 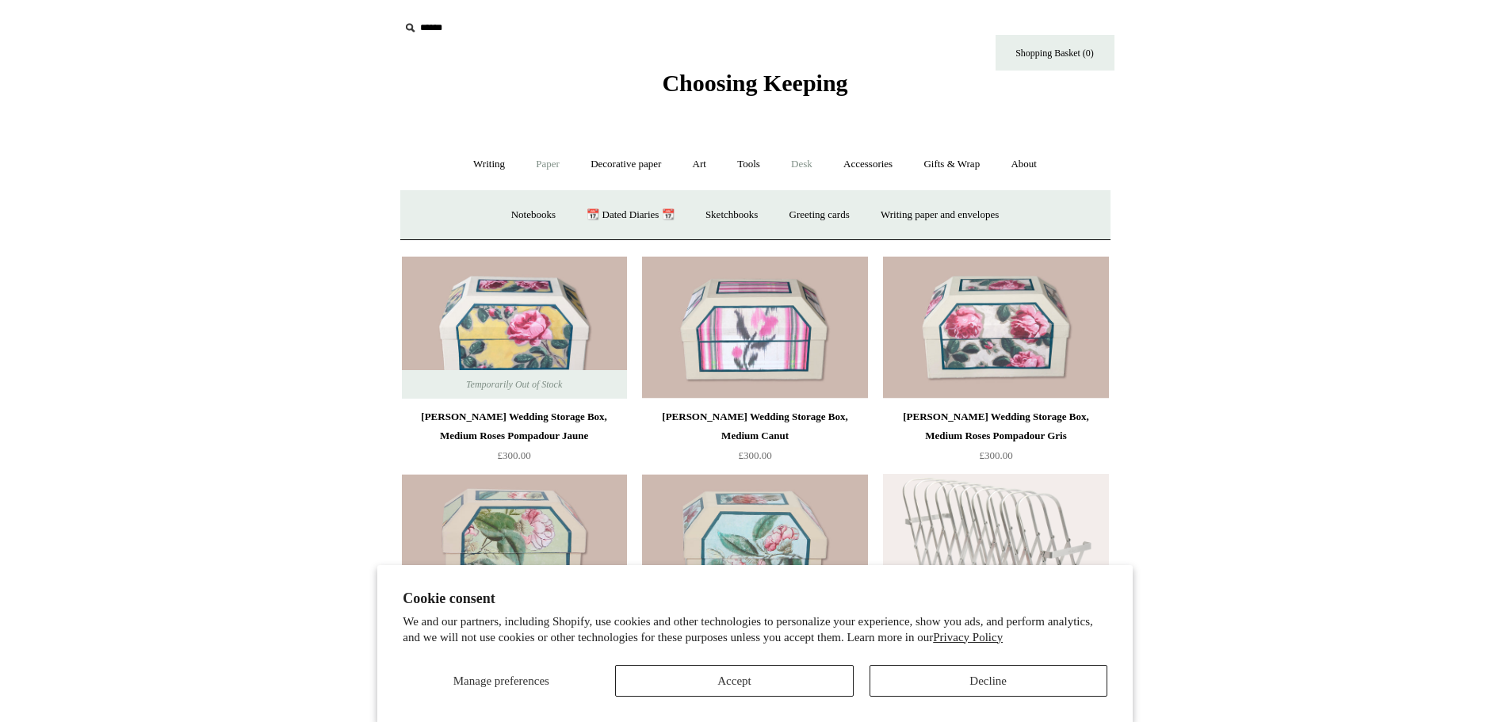 What do you see at coordinates (514, 384) in the screenshot?
I see `span: Temporarily Out of Stock` at bounding box center [514, 384].